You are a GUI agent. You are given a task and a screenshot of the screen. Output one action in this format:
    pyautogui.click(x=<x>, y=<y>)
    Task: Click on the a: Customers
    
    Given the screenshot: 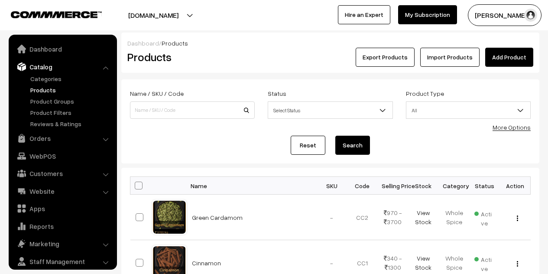 What is the action you would take?
    pyautogui.click(x=62, y=173)
    